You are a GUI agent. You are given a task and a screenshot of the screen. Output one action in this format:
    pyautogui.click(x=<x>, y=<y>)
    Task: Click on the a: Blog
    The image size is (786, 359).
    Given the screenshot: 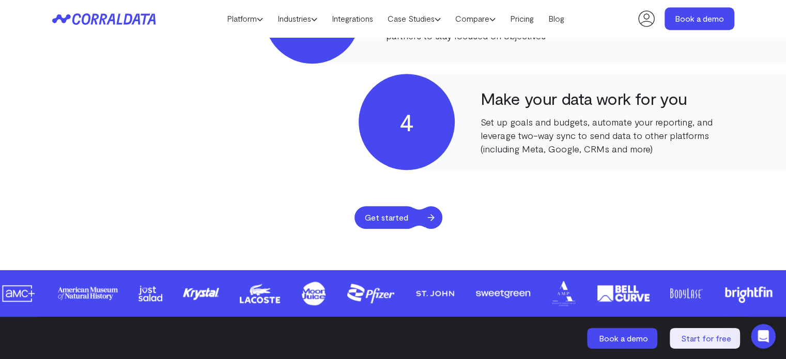 What is the action you would take?
    pyautogui.click(x=556, y=19)
    